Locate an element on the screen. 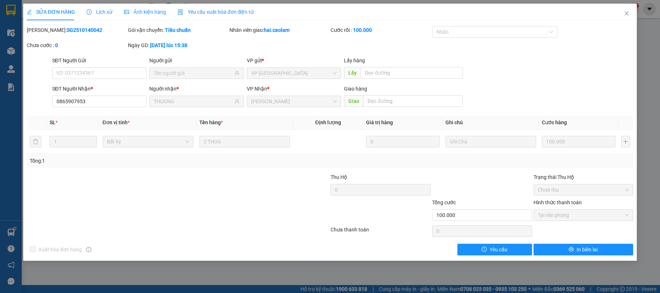  span: Cước hàng is located at coordinates (555, 123).